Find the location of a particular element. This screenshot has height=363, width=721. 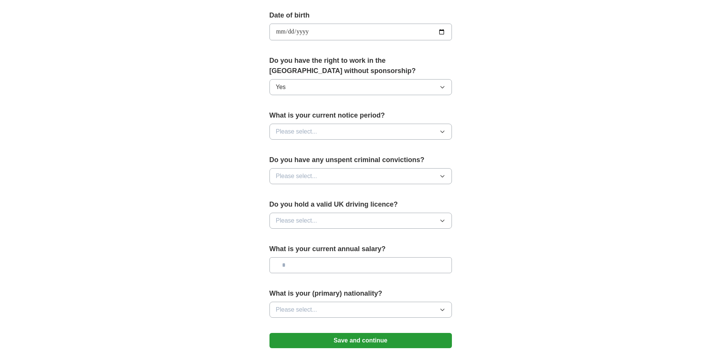

label: Do you hold a valid UK driving licence? is located at coordinates (361, 204).